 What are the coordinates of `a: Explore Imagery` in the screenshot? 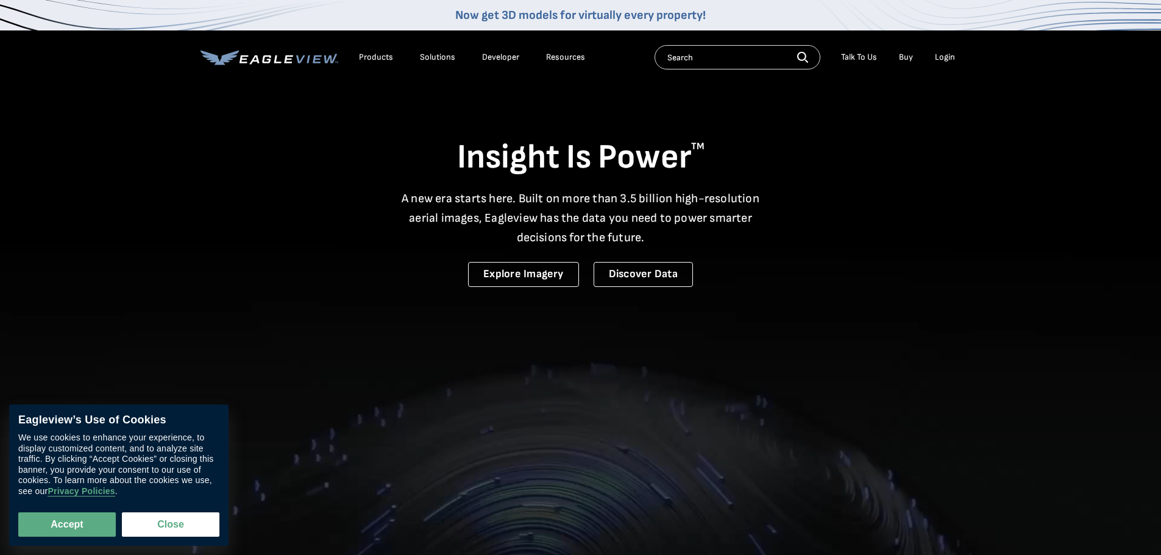 It's located at (524, 274).